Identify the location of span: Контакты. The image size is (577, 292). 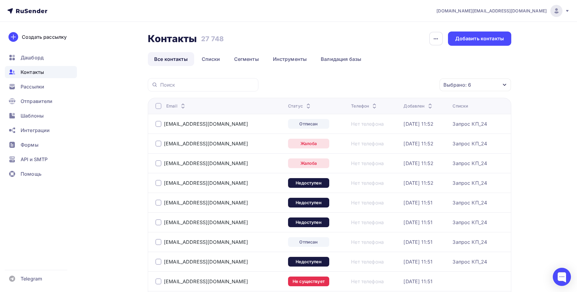
(32, 72).